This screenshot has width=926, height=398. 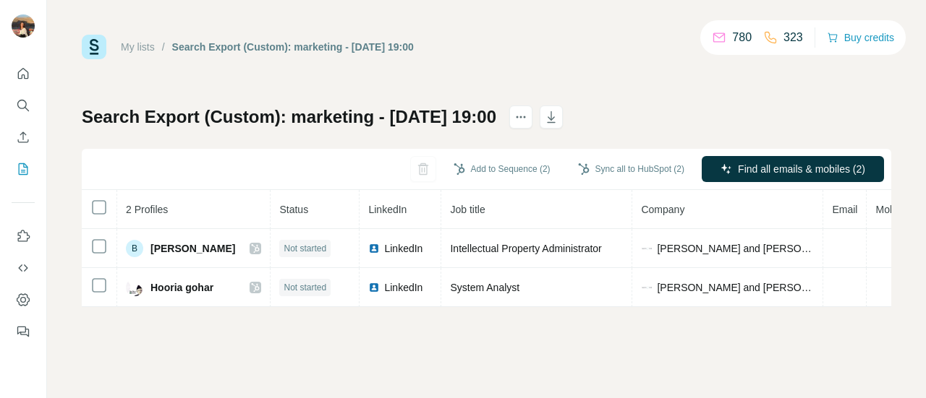 What do you see at coordinates (147, 210) in the screenshot?
I see `span: 2 Profiles` at bounding box center [147, 210].